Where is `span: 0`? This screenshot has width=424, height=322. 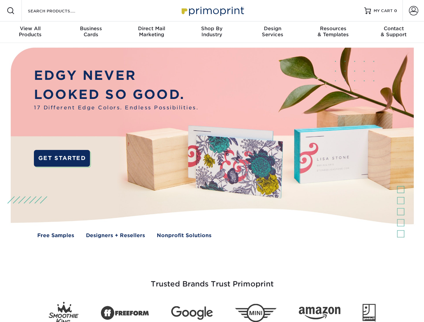 span: 0 is located at coordinates (396, 11).